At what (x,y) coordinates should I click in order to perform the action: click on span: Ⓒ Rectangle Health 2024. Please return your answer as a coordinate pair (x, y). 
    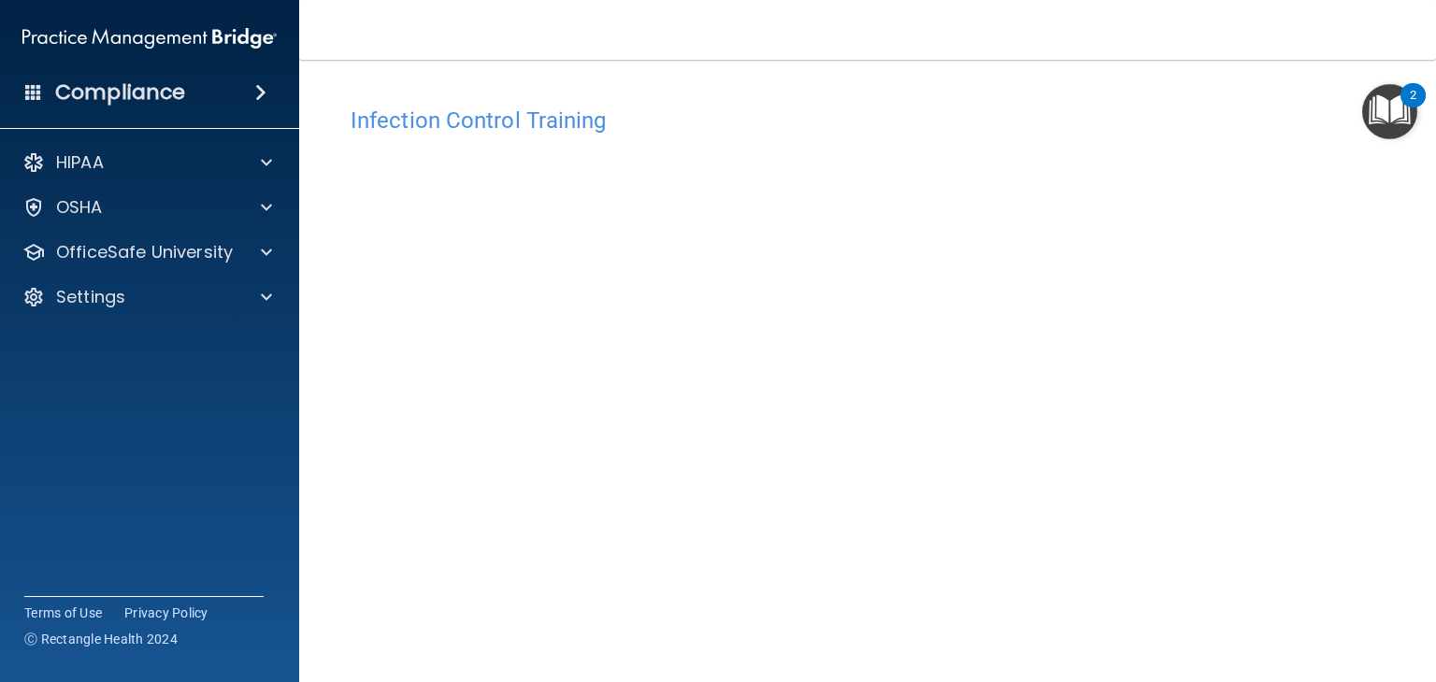
    Looking at the image, I should click on (101, 639).